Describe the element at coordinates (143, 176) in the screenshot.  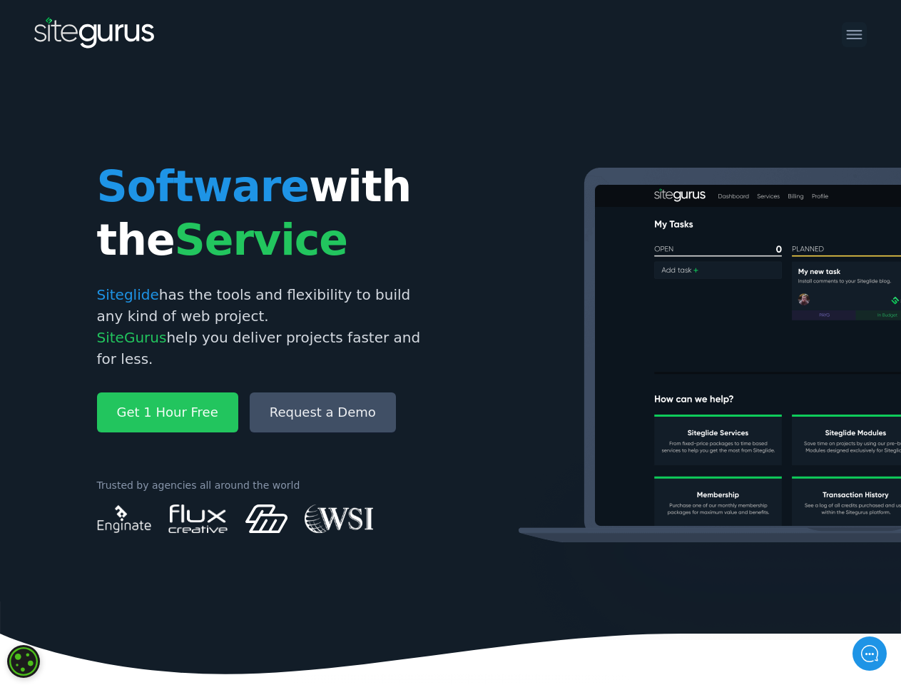
I see `button: New conversation` at that location.